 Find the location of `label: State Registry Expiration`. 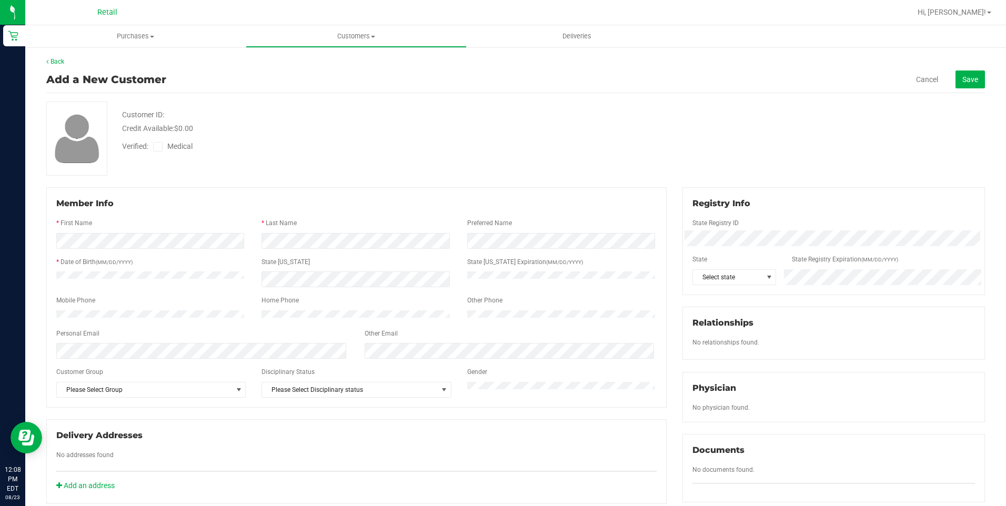

label: State Registry Expiration is located at coordinates (845, 259).